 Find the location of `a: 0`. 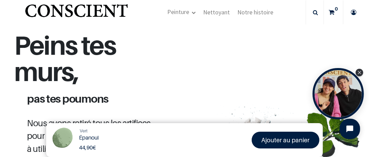

a: 0 is located at coordinates (334, 12).